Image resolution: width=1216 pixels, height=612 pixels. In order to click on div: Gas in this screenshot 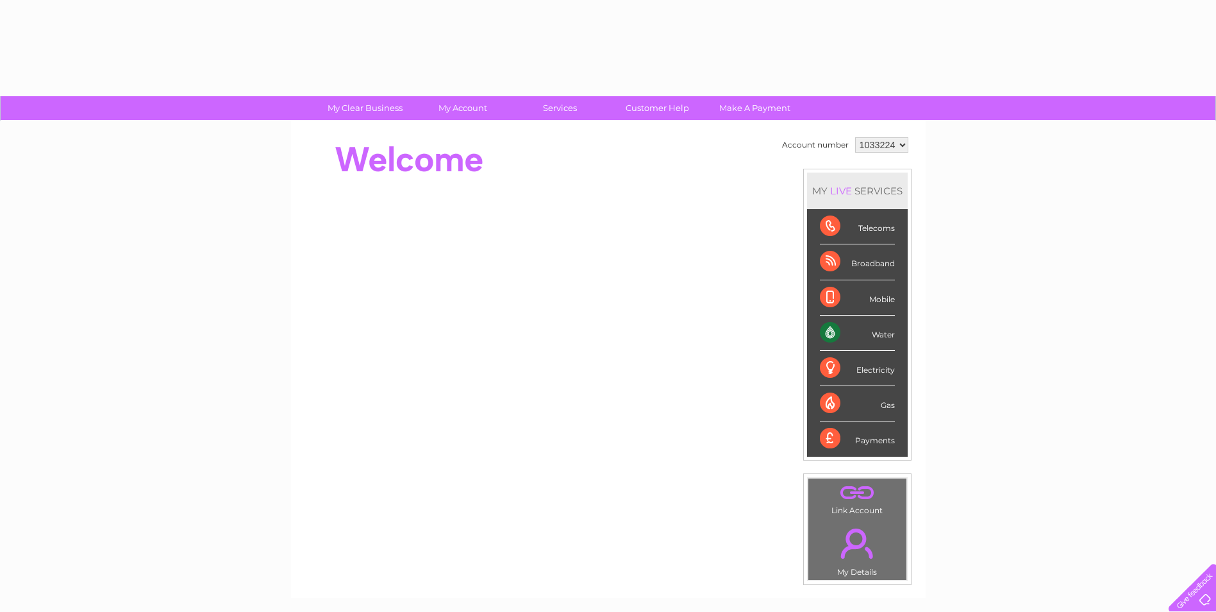, I will do `click(857, 403)`.